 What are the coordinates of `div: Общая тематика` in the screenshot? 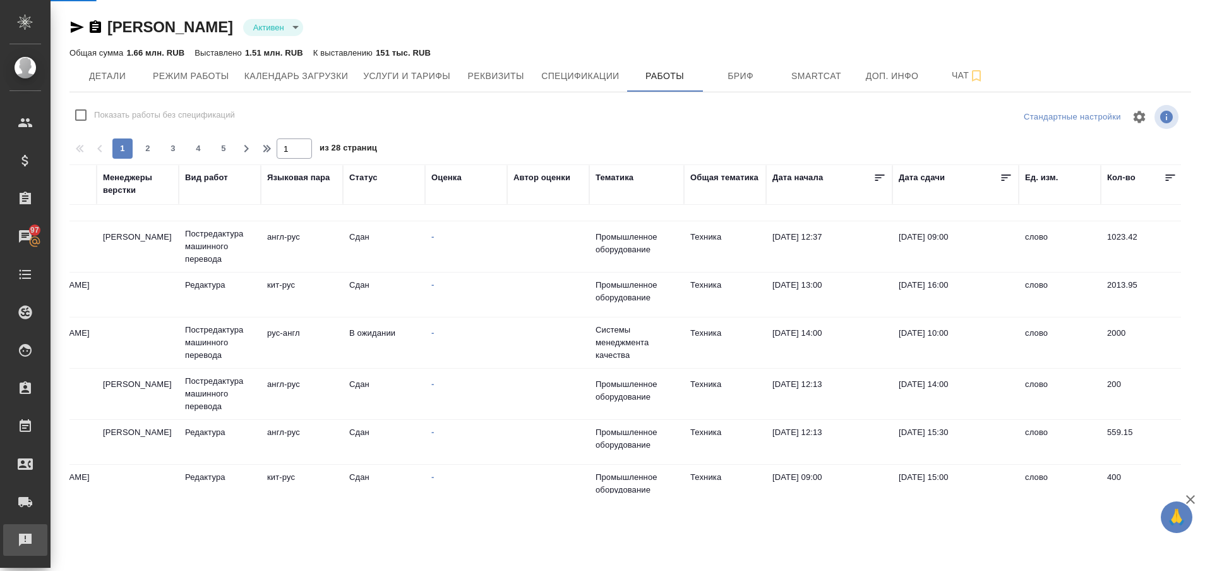 It's located at (725, 178).